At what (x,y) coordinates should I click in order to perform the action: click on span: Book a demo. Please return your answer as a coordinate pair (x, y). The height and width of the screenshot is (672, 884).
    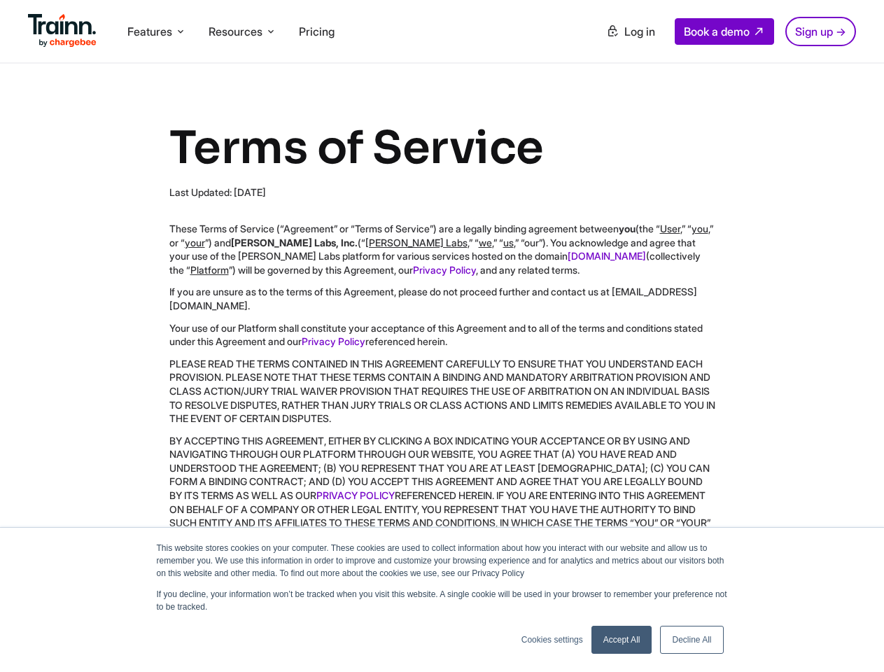
    Looking at the image, I should click on (717, 32).